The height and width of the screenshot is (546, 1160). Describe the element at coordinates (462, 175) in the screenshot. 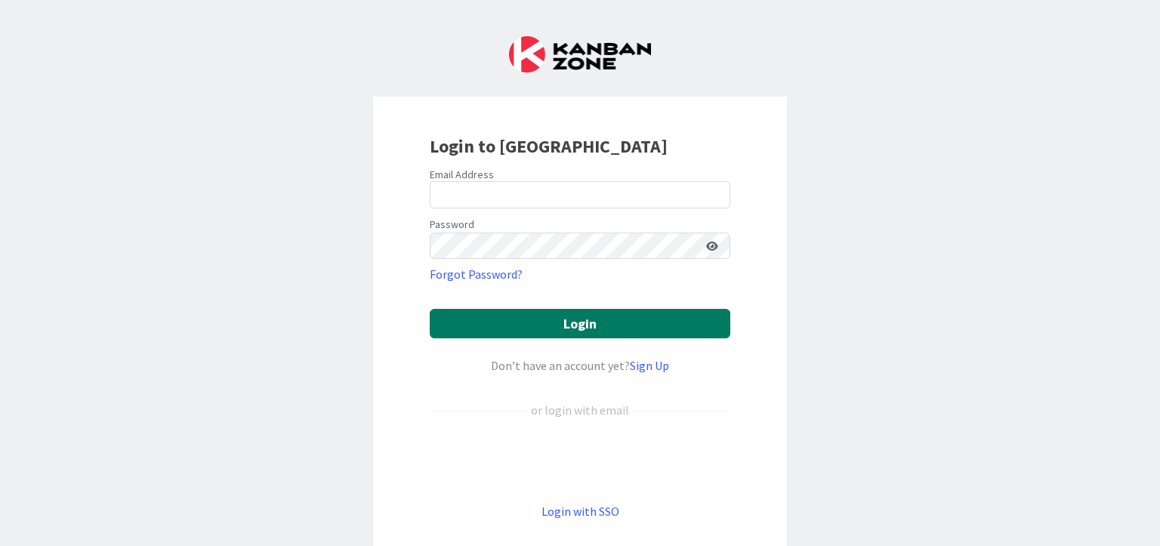

I see `label: Email Address` at that location.